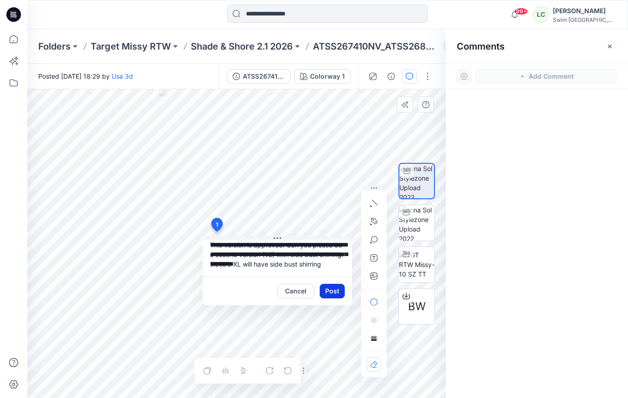 This screenshot has height=398, width=628. Describe the element at coordinates (327, 76) in the screenshot. I see `div: Colorway 1` at that location.